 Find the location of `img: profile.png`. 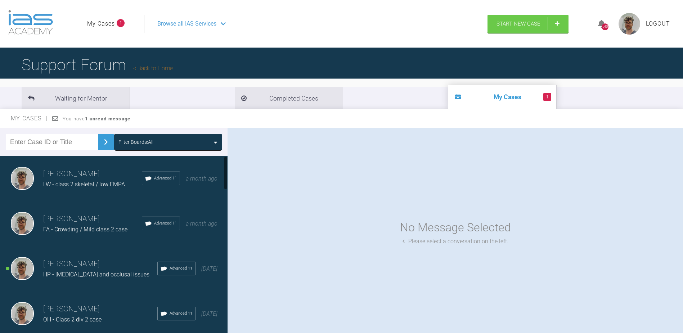

img: profile.png is located at coordinates (630, 24).